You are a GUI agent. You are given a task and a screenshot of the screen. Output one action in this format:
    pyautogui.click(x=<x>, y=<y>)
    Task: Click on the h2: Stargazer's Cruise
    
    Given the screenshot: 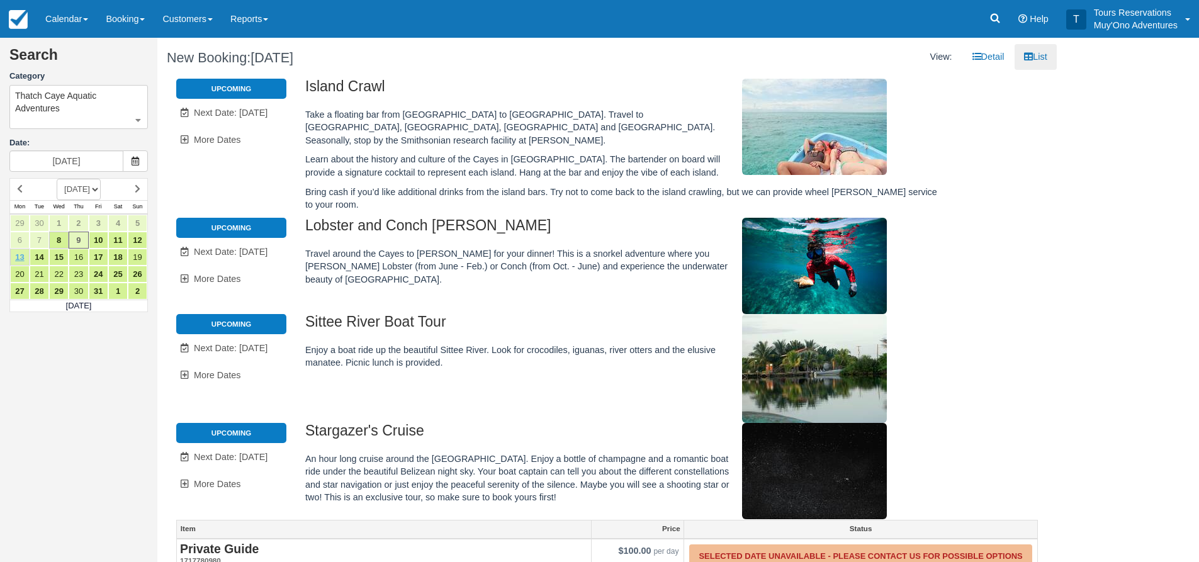 What is the action you would take?
    pyautogui.click(x=626, y=434)
    